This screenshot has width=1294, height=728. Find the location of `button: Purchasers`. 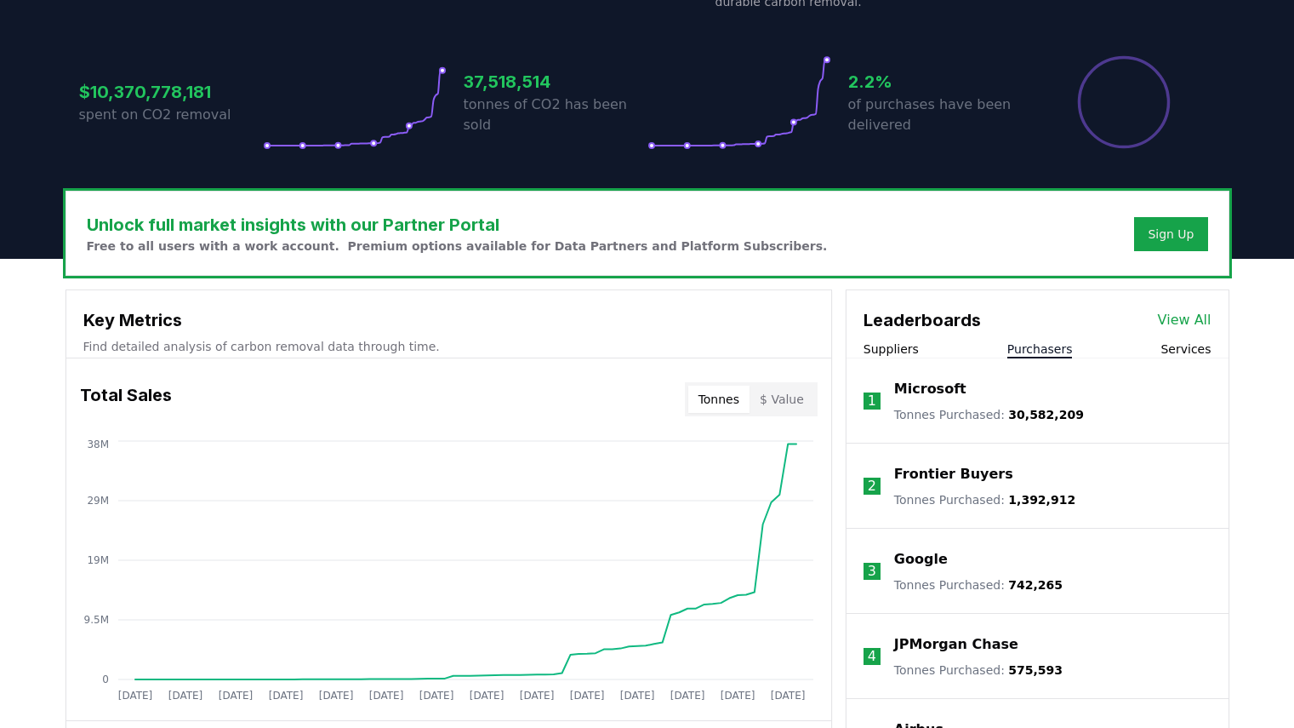

button: Purchasers is located at coordinates (1040, 349).